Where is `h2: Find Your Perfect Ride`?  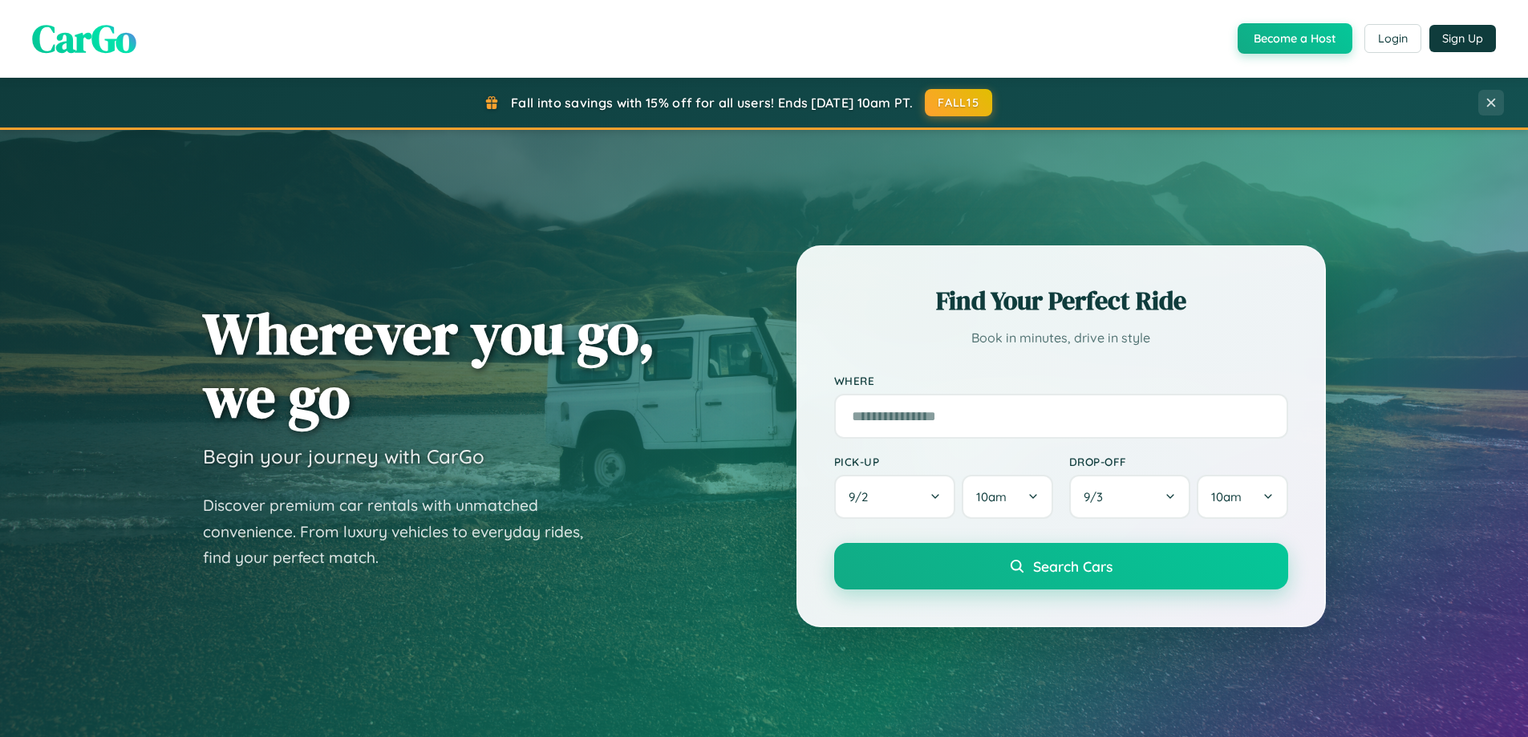
h2: Find Your Perfect Ride is located at coordinates (1061, 301).